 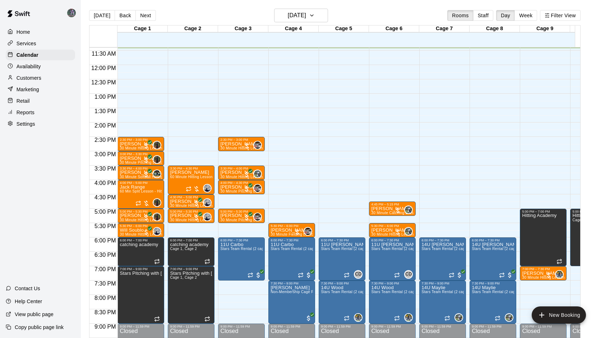 I want to click on div: 7:00 PM – 7:30 PM: 30 Minute Hitting Lesson, so click(x=543, y=273).